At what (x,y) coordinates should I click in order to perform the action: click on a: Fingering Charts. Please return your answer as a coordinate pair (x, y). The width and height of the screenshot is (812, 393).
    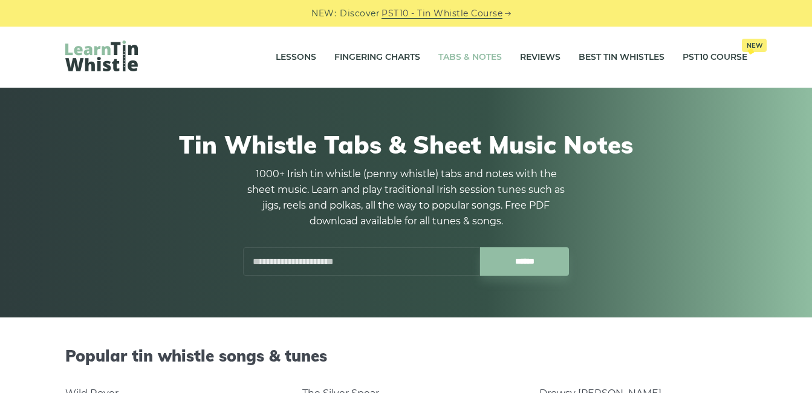
    Looking at the image, I should click on (377, 57).